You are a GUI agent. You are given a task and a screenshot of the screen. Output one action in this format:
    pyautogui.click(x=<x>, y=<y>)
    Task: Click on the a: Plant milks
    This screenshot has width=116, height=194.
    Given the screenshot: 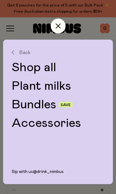 What is the action you would take?
    pyautogui.click(x=58, y=86)
    